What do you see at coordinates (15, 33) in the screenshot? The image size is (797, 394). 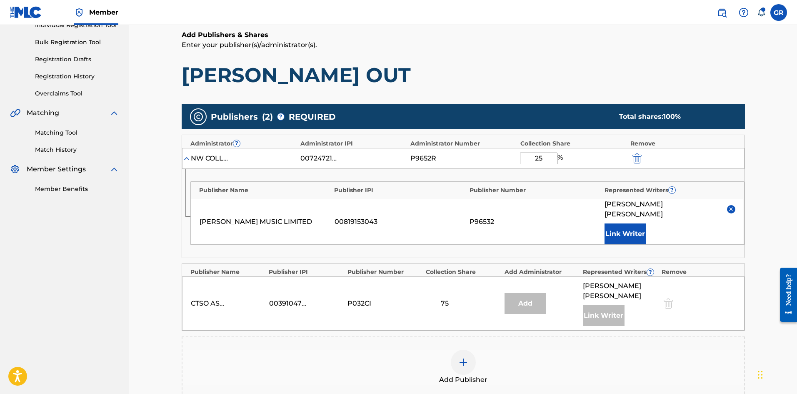 I see `div: Open Resource Center` at bounding box center [15, 33].